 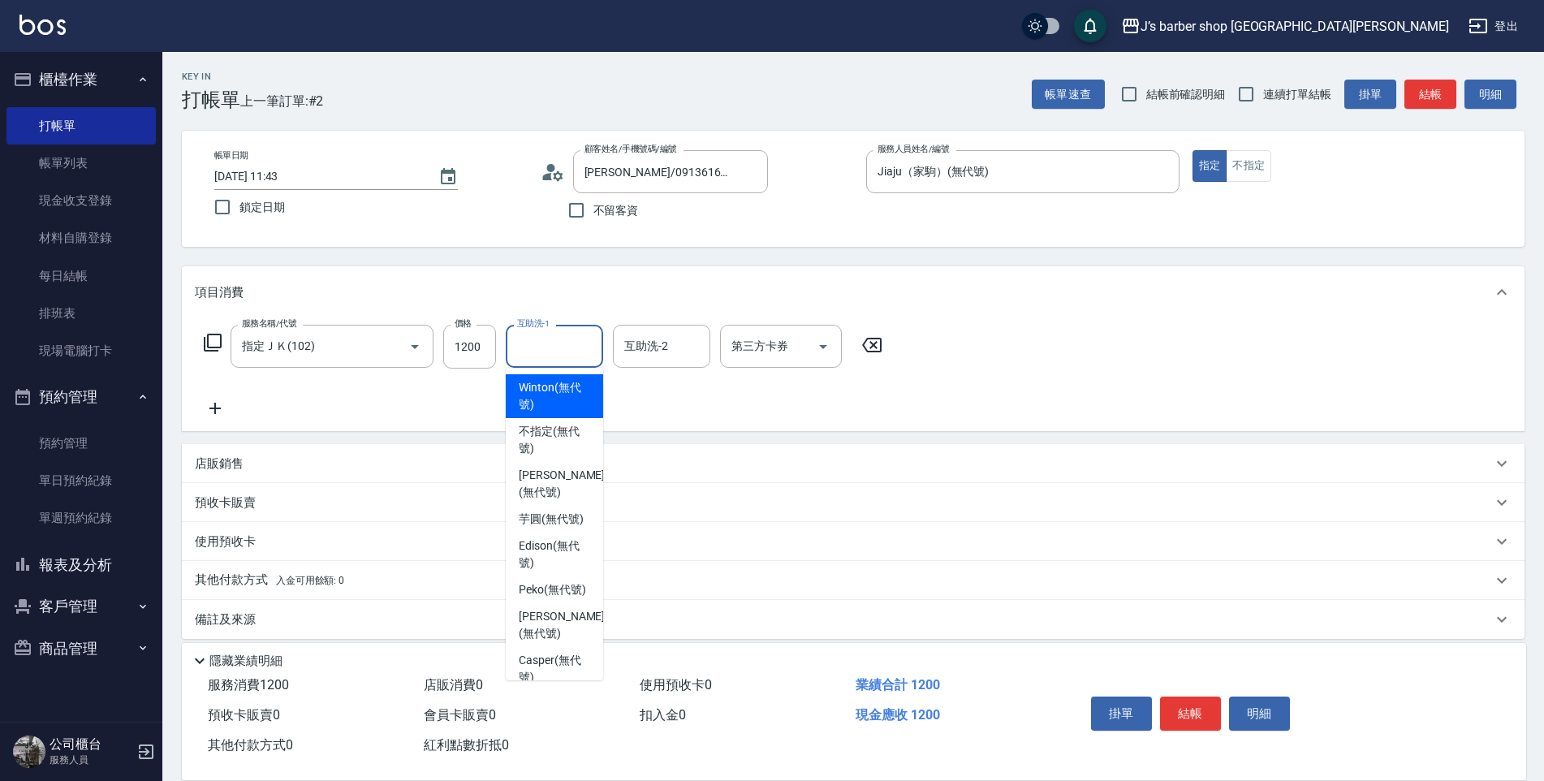 What do you see at coordinates (246, 661) in the screenshot?
I see `p: 隱藏業績明細` at bounding box center [246, 661].